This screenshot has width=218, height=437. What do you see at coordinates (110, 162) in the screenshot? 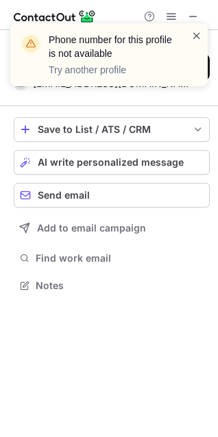
I see `span: AI write personalized message` at bounding box center [110, 162].